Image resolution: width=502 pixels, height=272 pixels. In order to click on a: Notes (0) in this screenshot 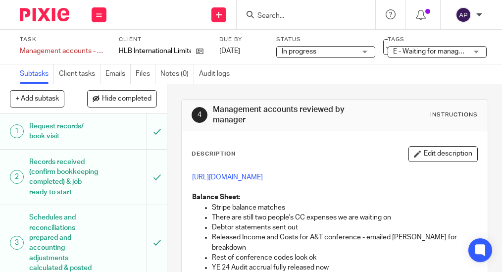, I will do `click(177, 74)`.